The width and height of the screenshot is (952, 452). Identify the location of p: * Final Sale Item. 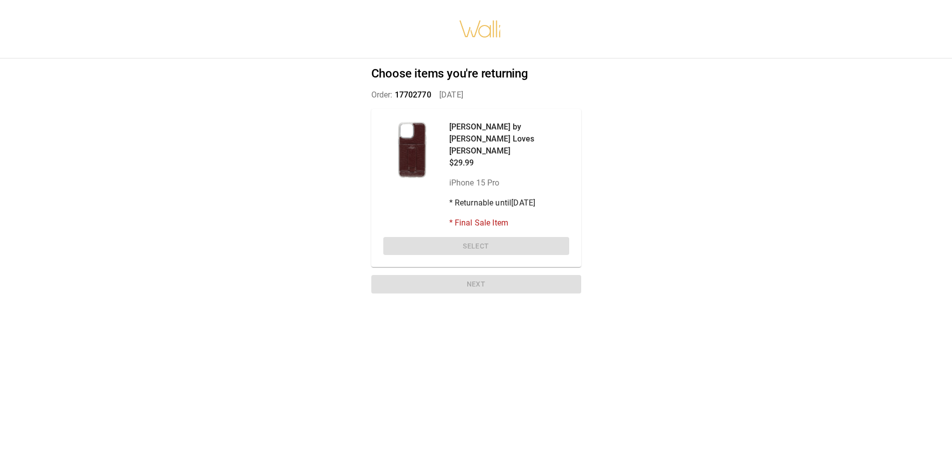
(509, 223).